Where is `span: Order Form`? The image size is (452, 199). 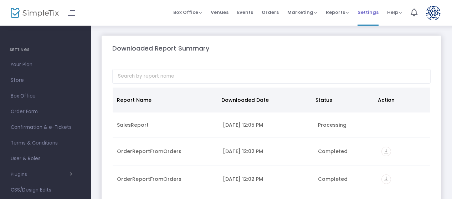 span: Order Form is located at coordinates (45, 112).